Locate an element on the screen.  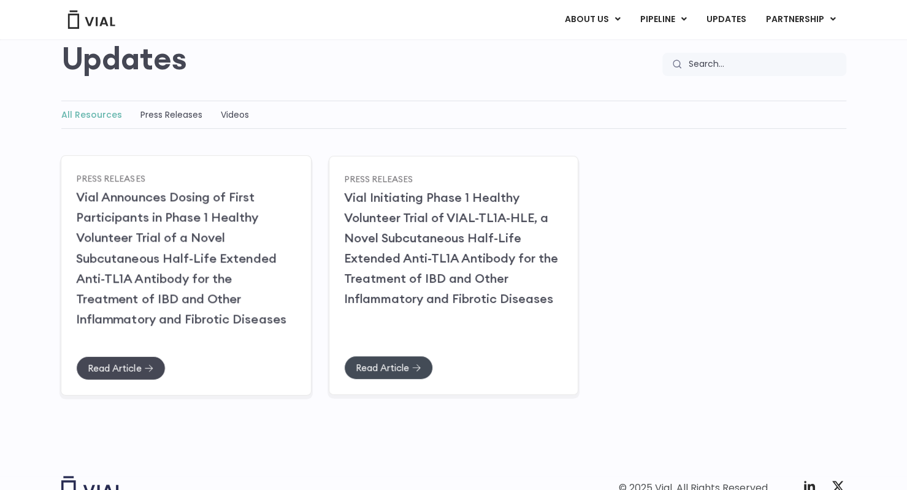
h2: Updates is located at coordinates (124, 58).